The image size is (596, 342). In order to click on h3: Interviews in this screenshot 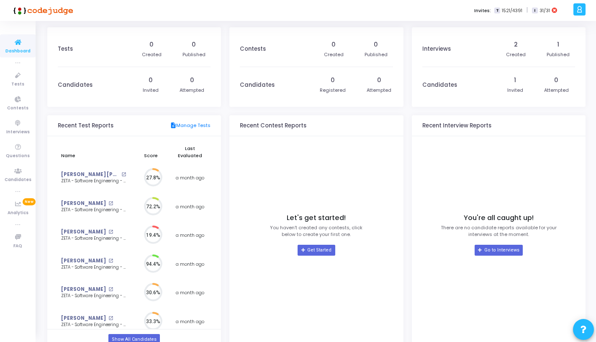, I will do `click(437, 49)`.